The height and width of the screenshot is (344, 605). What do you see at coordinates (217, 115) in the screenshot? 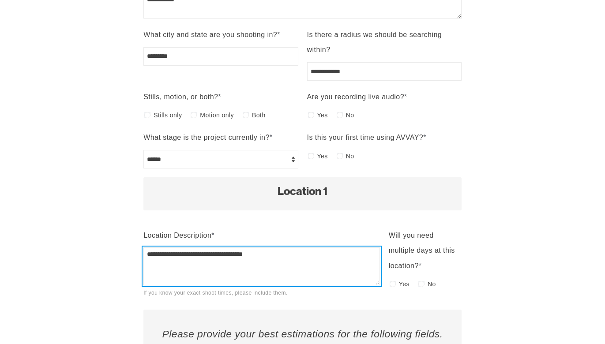
I see `span: Motion only` at bounding box center [217, 115].